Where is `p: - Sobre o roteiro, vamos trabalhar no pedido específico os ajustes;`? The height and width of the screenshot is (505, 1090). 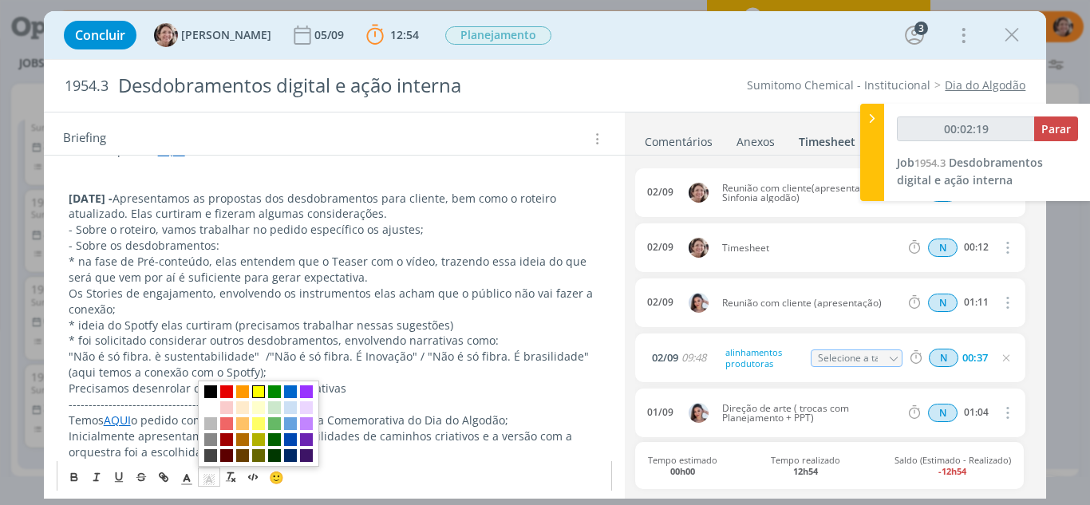
p: - Sobre o roteiro, vamos trabalhar no pedido específico os ajustes; is located at coordinates (334, 230).